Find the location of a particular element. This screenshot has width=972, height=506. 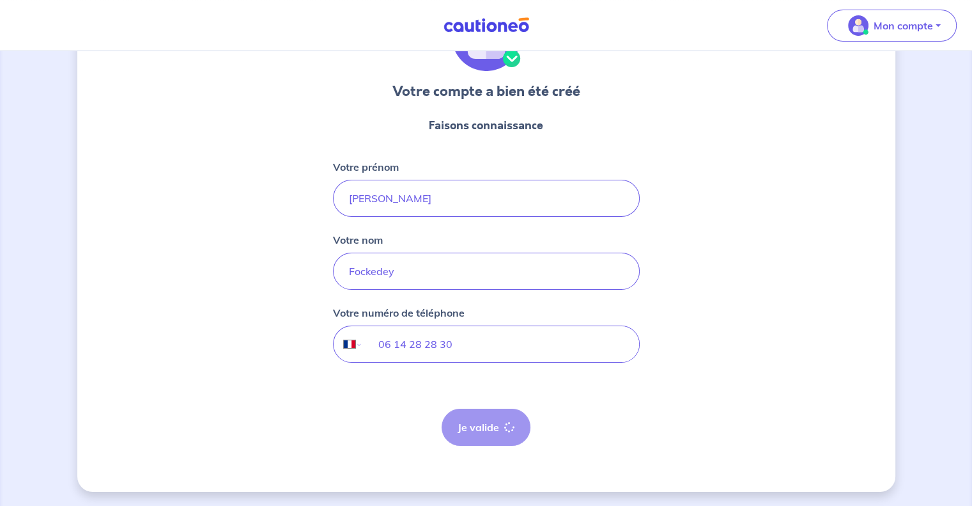

h3: Votre compte a bien été créé is located at coordinates (486, 91).